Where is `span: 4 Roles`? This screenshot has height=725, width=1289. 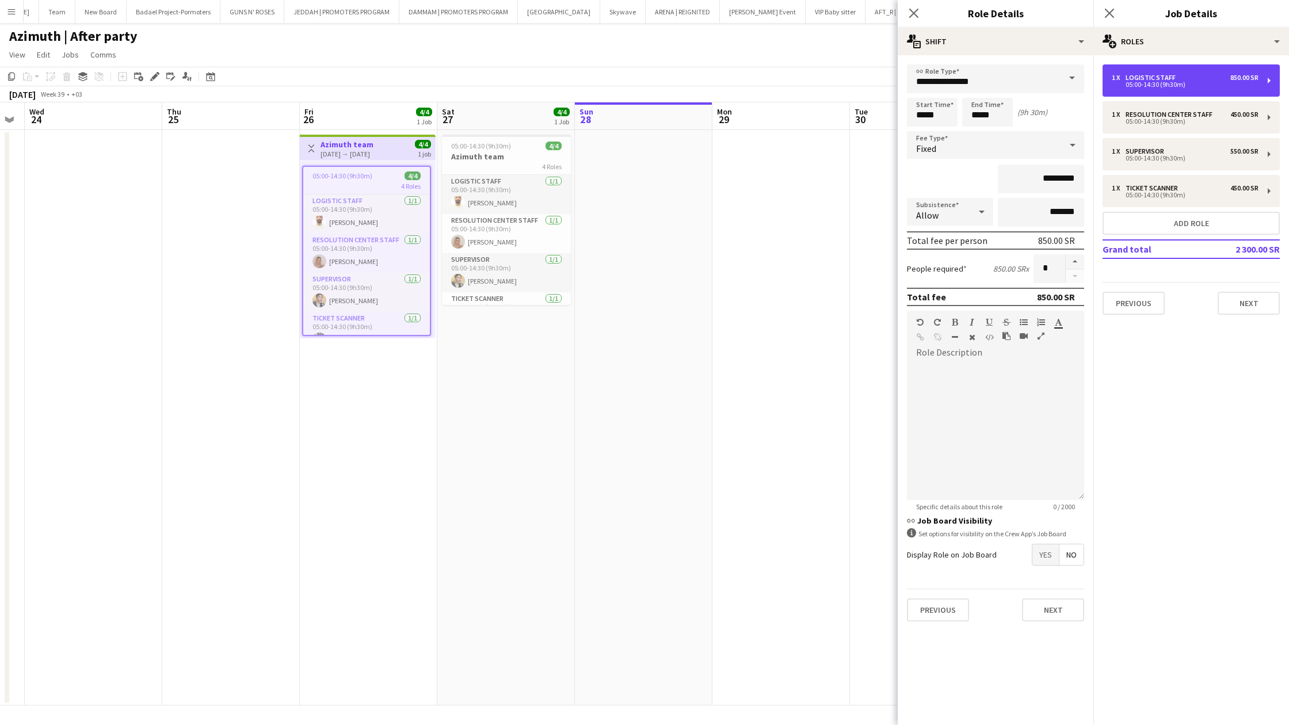 span: 4 Roles is located at coordinates (411, 186).